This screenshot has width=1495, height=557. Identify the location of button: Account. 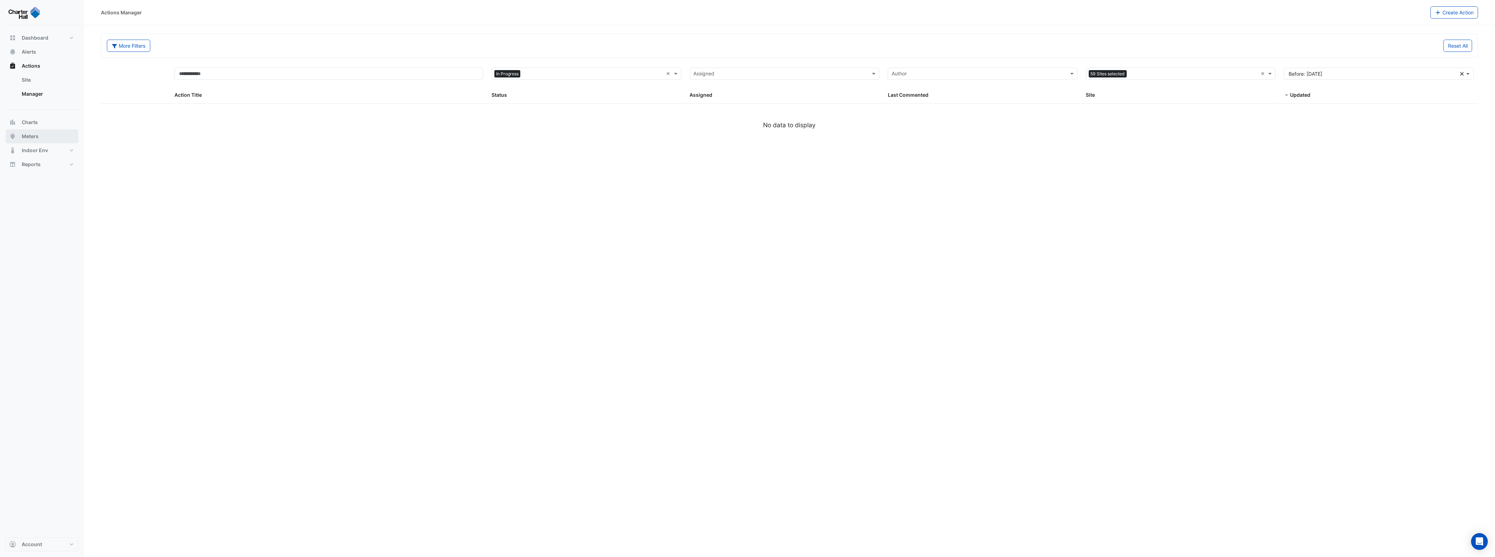
(42, 544).